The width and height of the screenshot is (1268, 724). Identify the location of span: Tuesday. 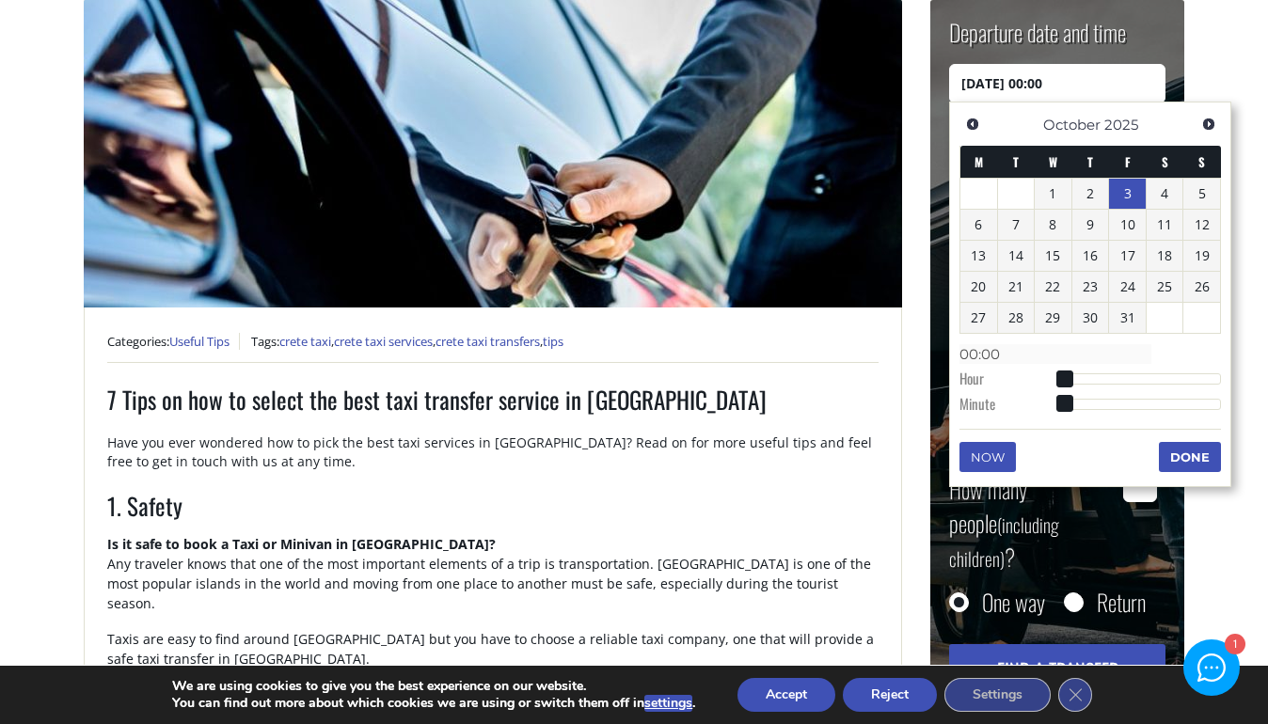
(1016, 162).